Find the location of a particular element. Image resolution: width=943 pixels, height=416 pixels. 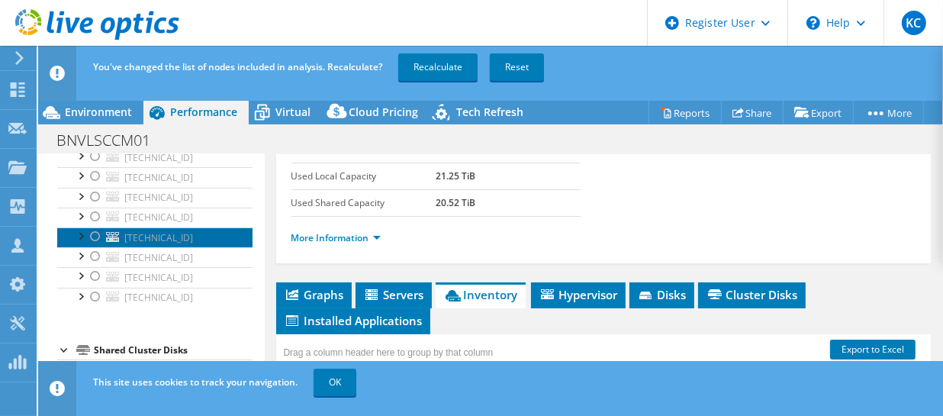

b: 20.52 TiB is located at coordinates (455, 202).